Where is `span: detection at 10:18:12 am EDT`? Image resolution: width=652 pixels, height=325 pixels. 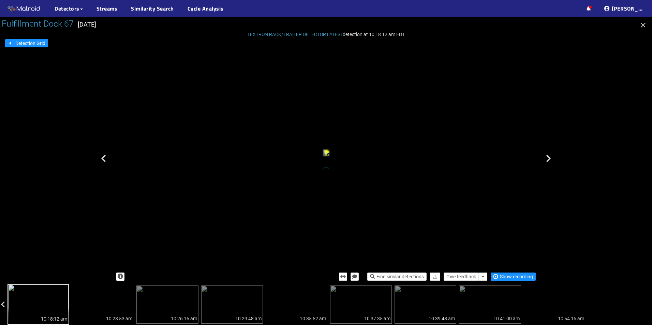 span: detection at 10:18:12 am EDT is located at coordinates (326, 34).